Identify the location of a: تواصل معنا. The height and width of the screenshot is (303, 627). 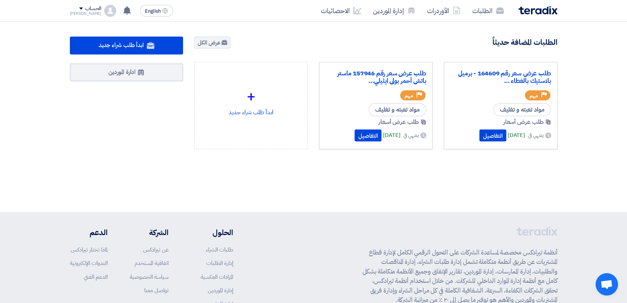
(156, 291).